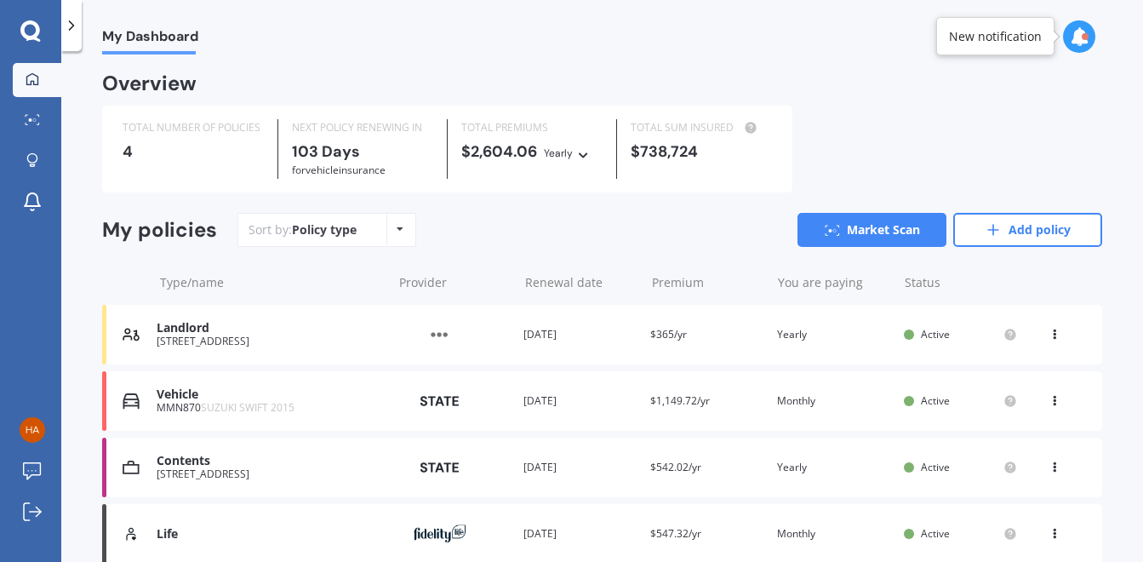  What do you see at coordinates (668, 334) in the screenshot?
I see `span: $365/yr` at bounding box center [668, 334].